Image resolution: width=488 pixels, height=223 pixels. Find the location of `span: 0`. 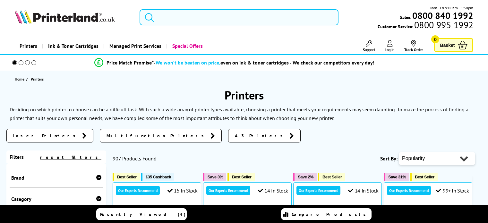

span: 0 is located at coordinates (435, 39).